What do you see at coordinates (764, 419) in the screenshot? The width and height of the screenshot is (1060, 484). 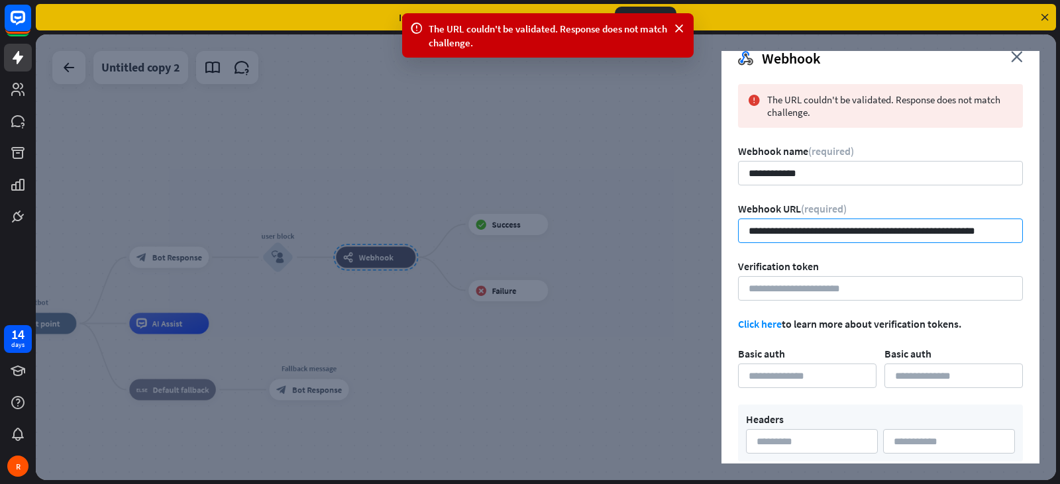 I see `span: Headers` at bounding box center [764, 419].